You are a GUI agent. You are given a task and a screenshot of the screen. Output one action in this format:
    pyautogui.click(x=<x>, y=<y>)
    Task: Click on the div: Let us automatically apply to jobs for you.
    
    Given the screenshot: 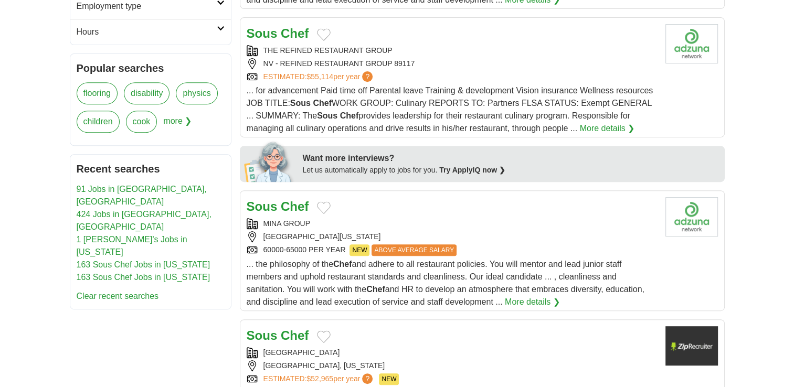 What is the action you would take?
    pyautogui.click(x=510, y=170)
    